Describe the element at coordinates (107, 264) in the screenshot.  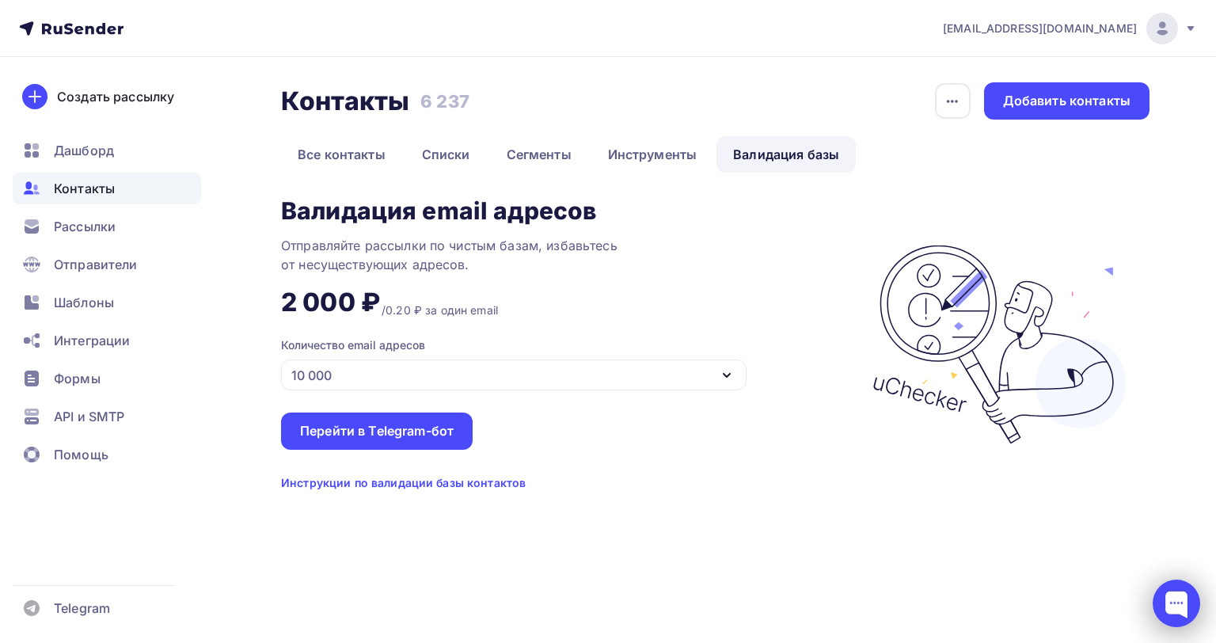
I see `a: Отправители` at that location.